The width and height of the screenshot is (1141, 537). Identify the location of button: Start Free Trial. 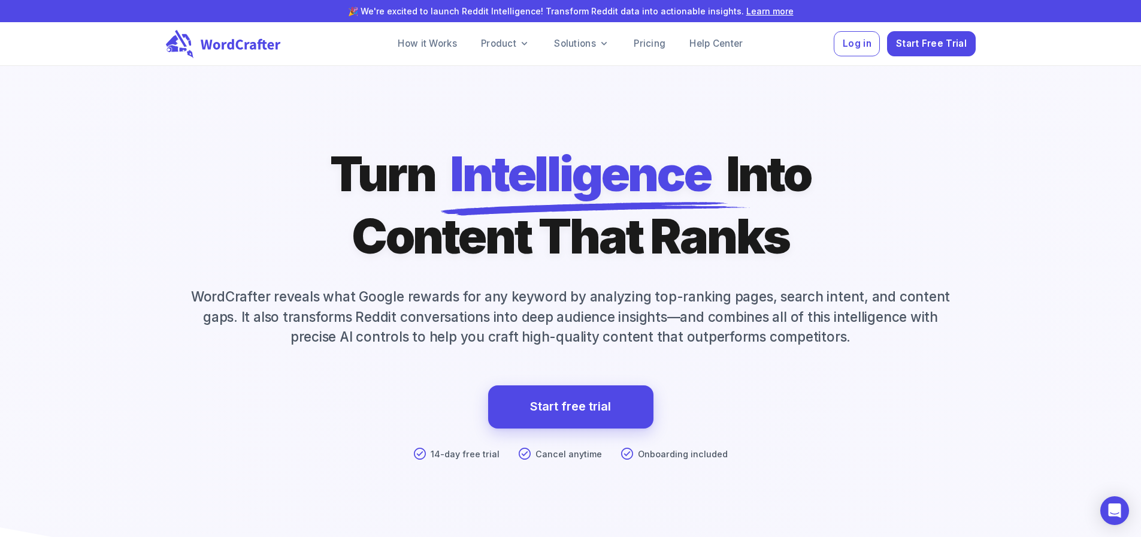
(931, 44).